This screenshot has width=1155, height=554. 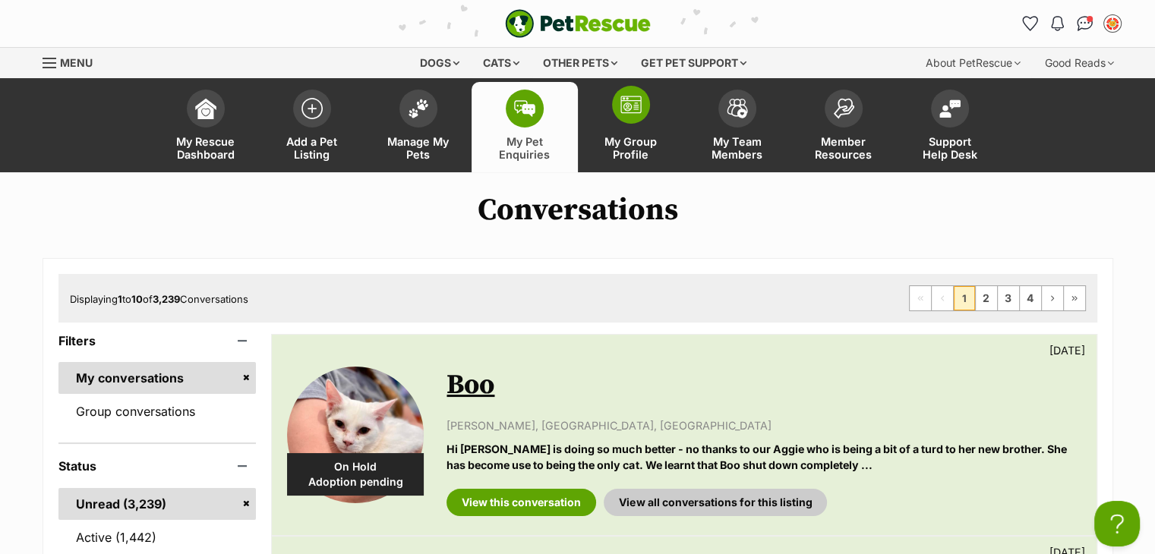 What do you see at coordinates (997, 298) in the screenshot?
I see `nav: Pagination` at bounding box center [997, 298].